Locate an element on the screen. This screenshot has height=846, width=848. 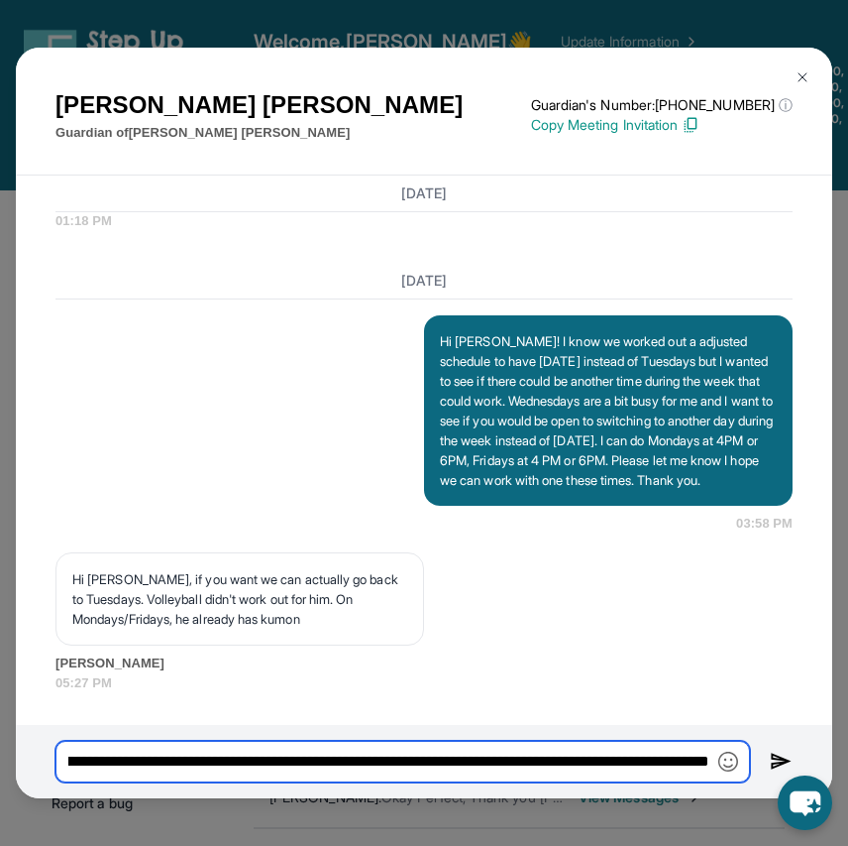
img: Close Icon is located at coordinates (803, 77).